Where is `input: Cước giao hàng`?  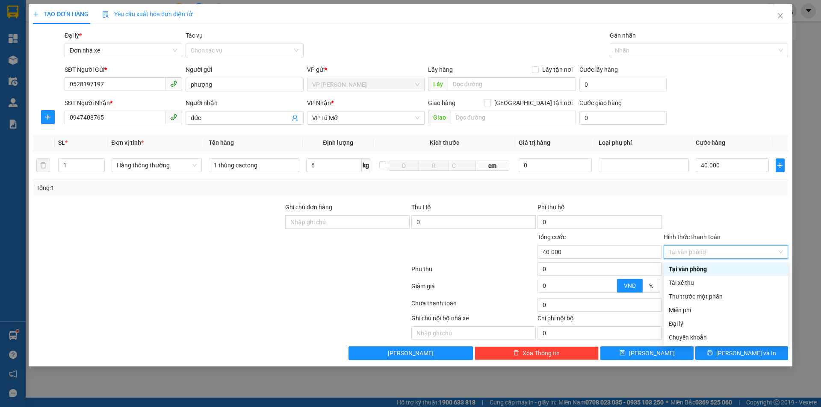
input: Cước giao hàng is located at coordinates (623, 118).